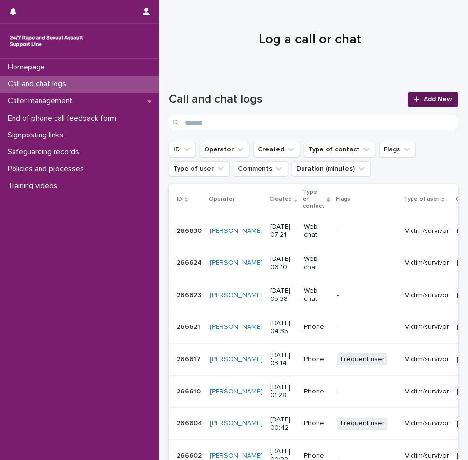 This screenshot has height=460, width=468. I want to click on p: End of phone call feedback form, so click(64, 118).